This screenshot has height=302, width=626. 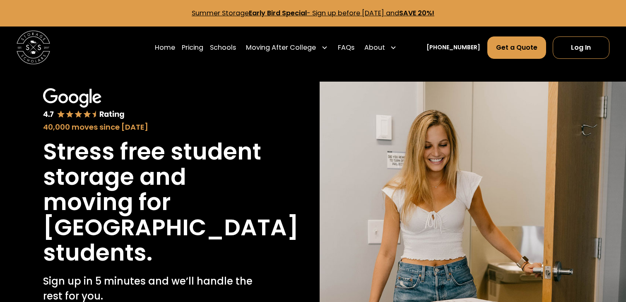 I want to click on h1: Stress free student storage and moving for, so click(x=153, y=177).